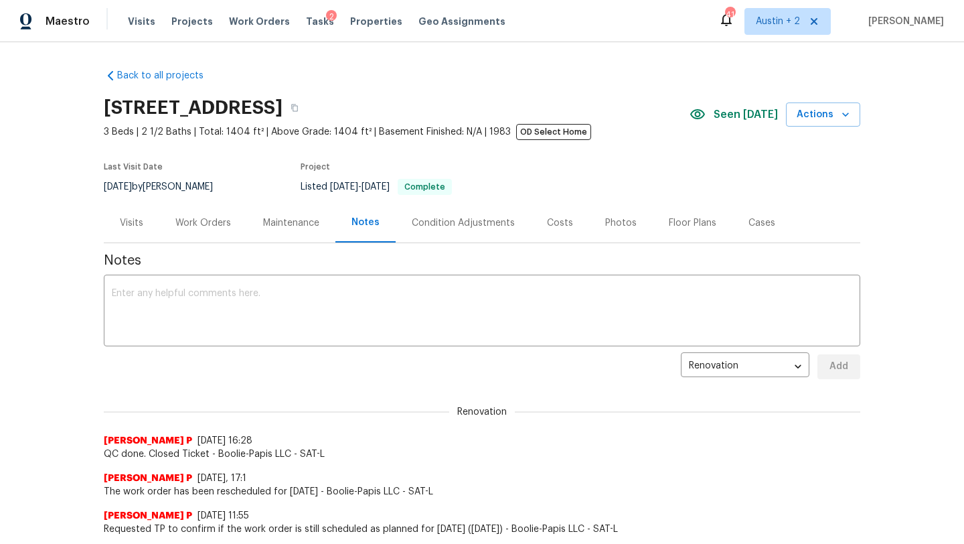 This screenshot has width=964, height=544. I want to click on span: QC done. Closed Ticket - Boolie-Papis LLC - SAT-L, so click(482, 454).